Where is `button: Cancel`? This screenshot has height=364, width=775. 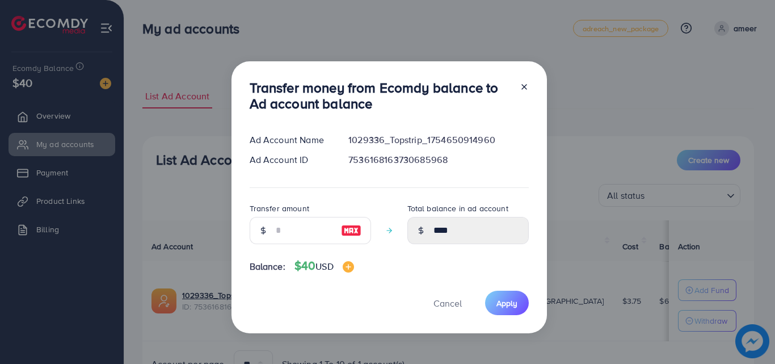
button: Cancel is located at coordinates (448, 302).